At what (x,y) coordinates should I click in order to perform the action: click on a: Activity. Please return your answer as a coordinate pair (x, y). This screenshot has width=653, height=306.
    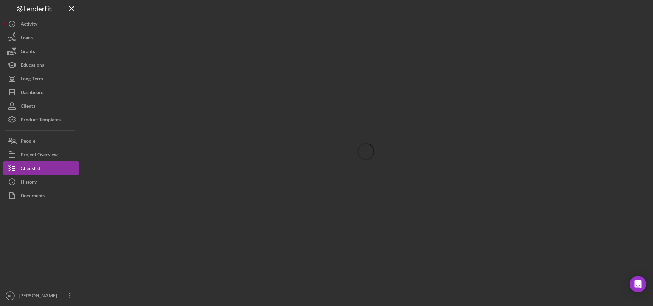
    Looking at the image, I should click on (41, 24).